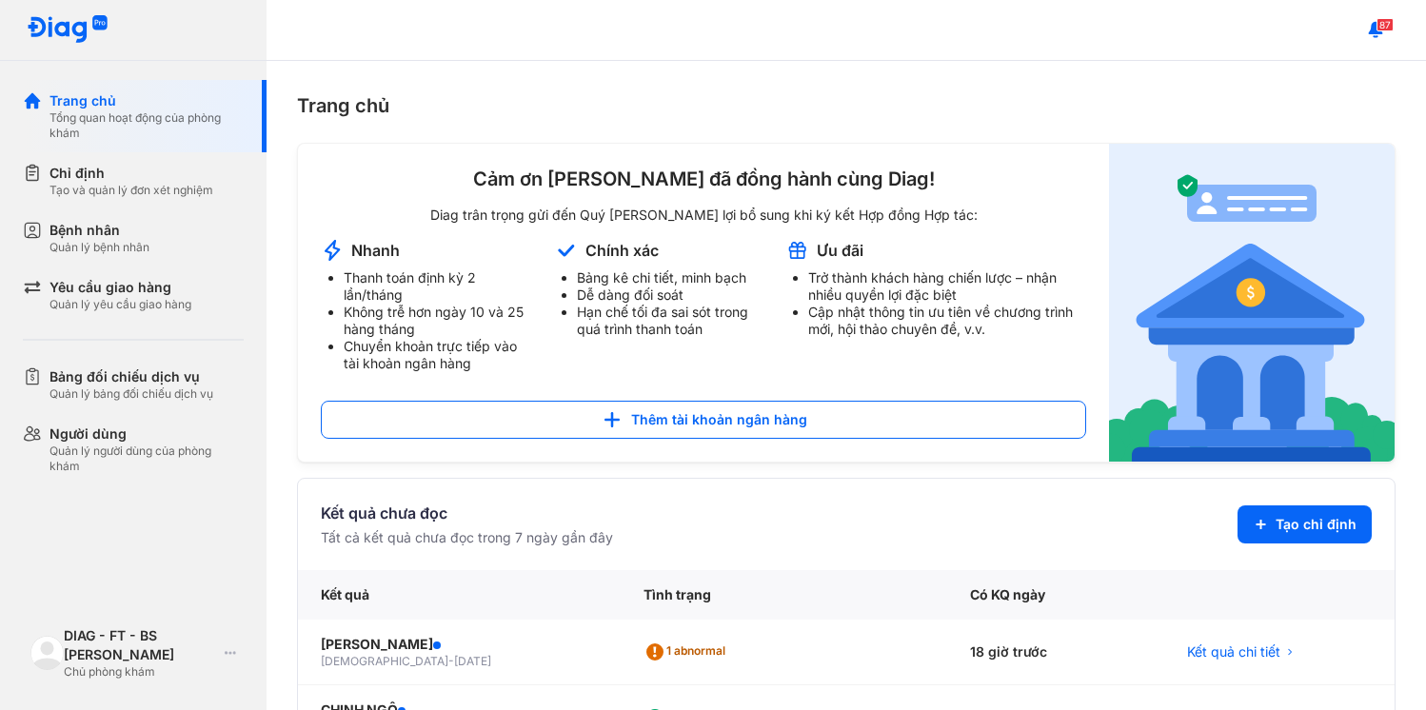 Image resolution: width=1426 pixels, height=710 pixels. I want to click on div: Có KQ ngày, so click(1055, 595).